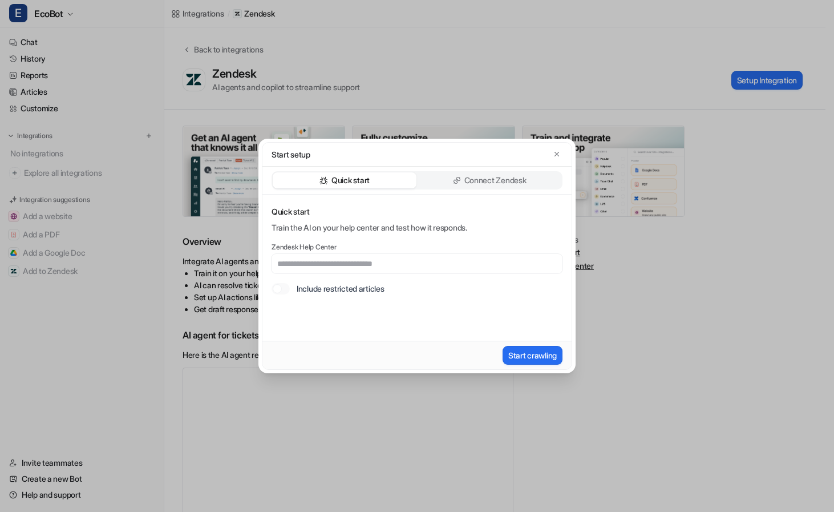 The image size is (834, 512). What do you see at coordinates (340, 288) in the screenshot?
I see `label: Include restricted articles` at bounding box center [340, 288].